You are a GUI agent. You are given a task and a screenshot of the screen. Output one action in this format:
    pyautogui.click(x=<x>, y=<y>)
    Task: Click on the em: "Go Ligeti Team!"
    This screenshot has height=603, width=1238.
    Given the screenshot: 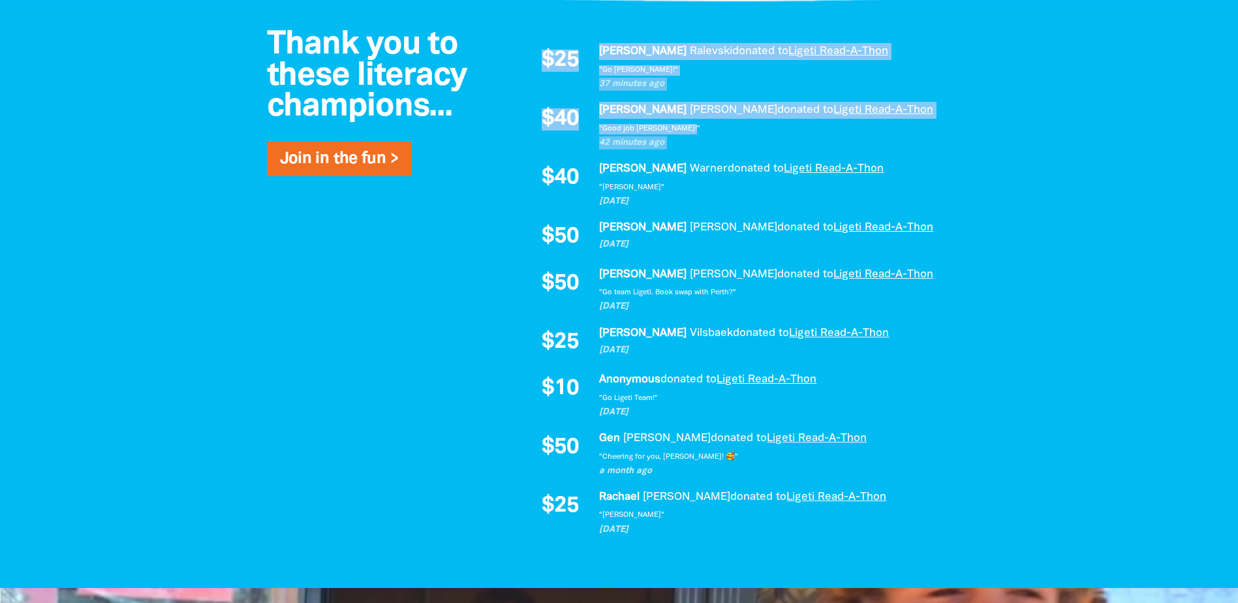 What is the action you would take?
    pyautogui.click(x=628, y=398)
    